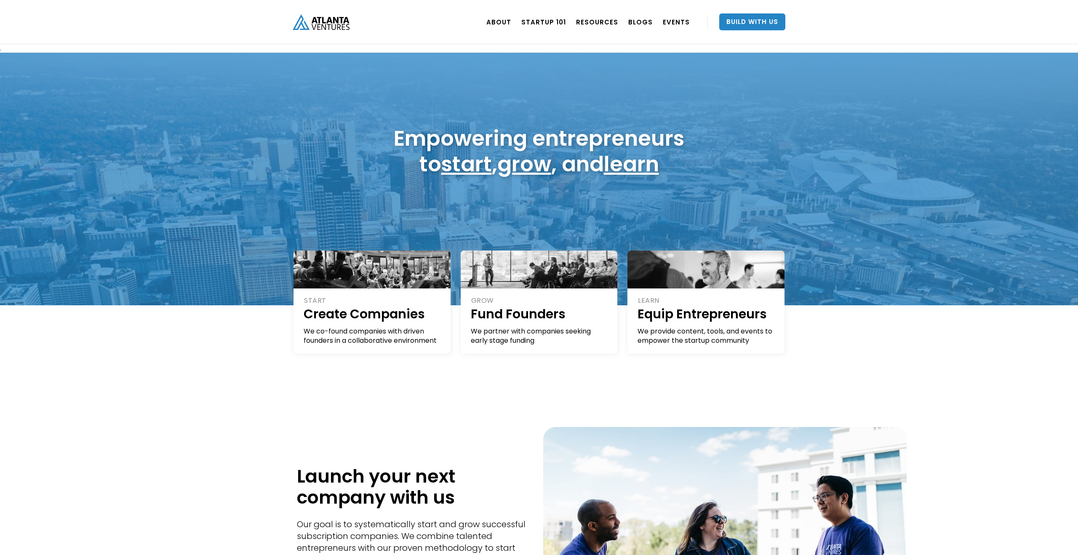 This screenshot has height=555, width=1078. Describe the element at coordinates (597, 22) in the screenshot. I see `a: RESOURCES` at that location.